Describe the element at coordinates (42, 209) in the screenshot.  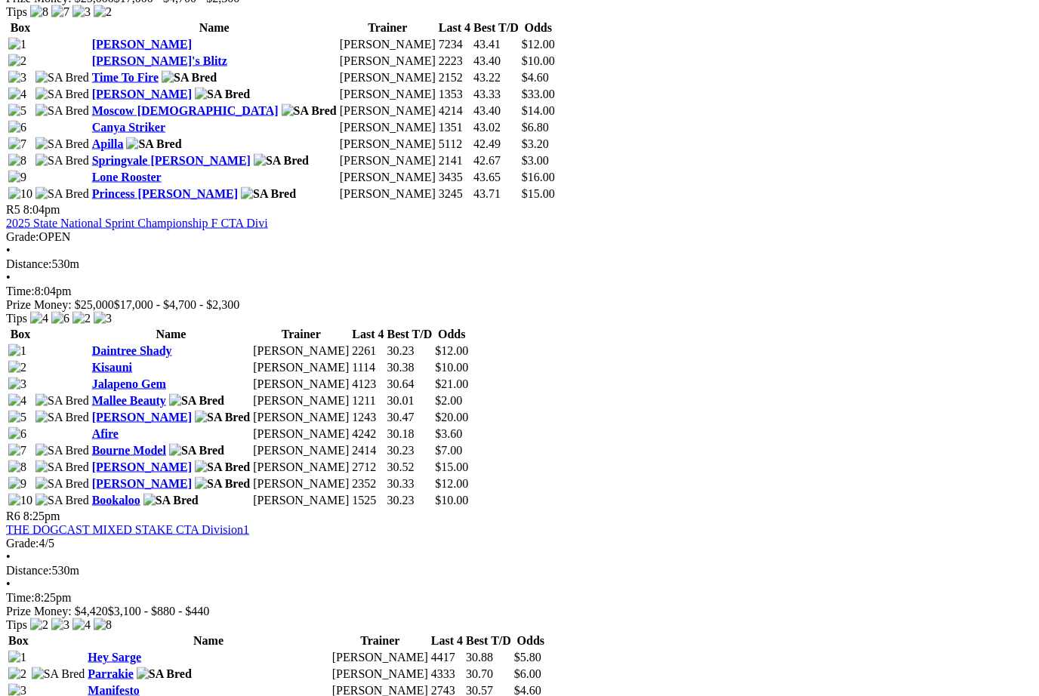
I see `span: 8:04pm` at that location.